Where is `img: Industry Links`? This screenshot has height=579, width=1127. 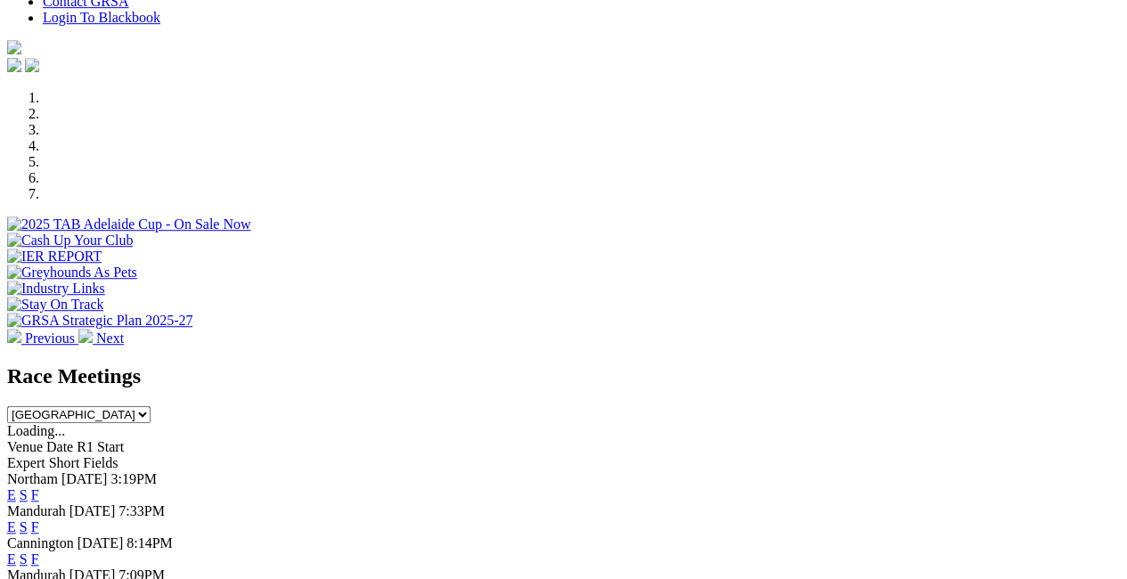
img: Industry Links is located at coordinates (56, 289).